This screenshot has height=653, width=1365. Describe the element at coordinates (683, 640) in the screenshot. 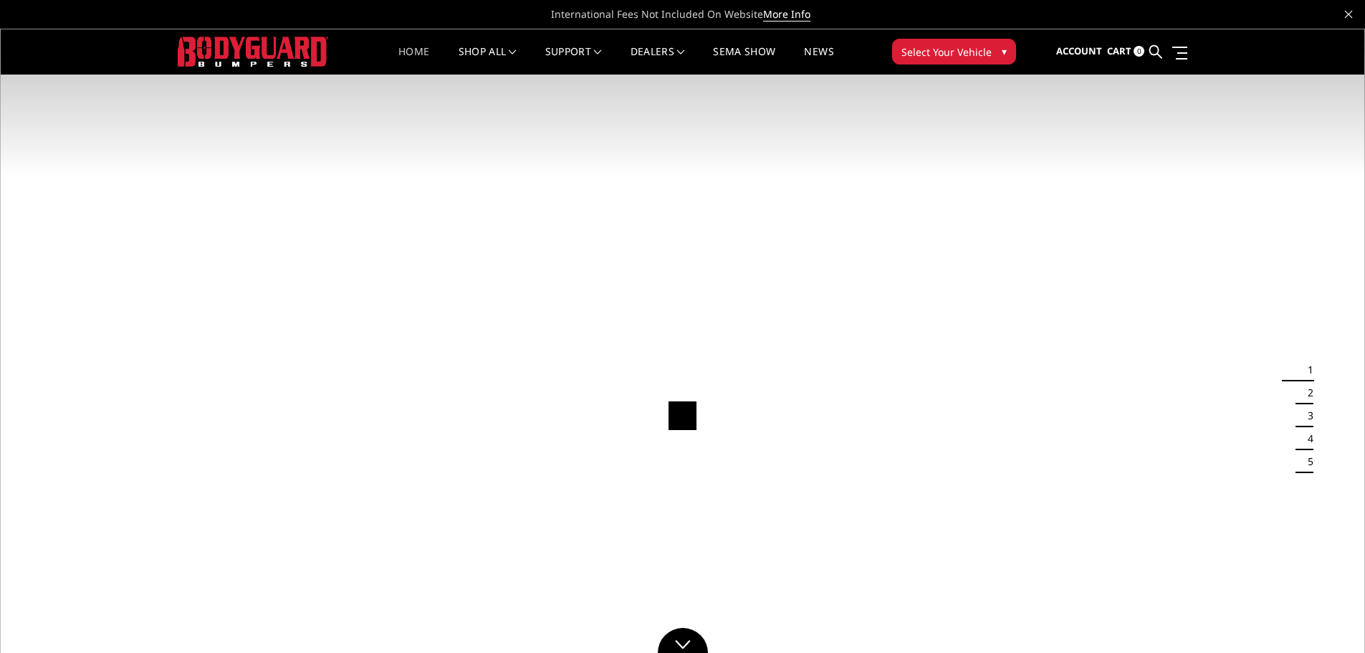

I see `a: Click to Down` at that location.